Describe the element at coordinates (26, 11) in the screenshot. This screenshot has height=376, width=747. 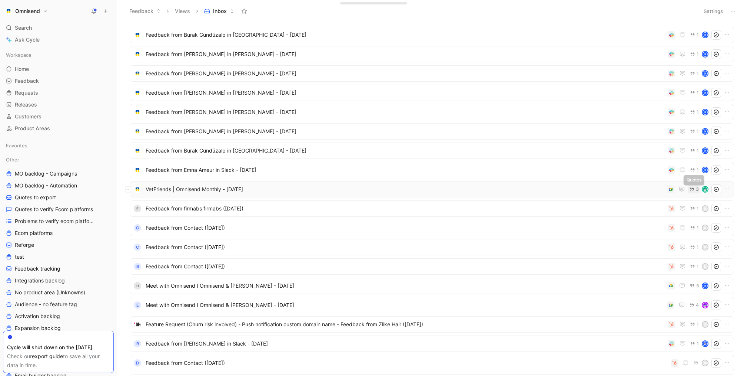
I see `button: OmnisendOmnisend` at that location.